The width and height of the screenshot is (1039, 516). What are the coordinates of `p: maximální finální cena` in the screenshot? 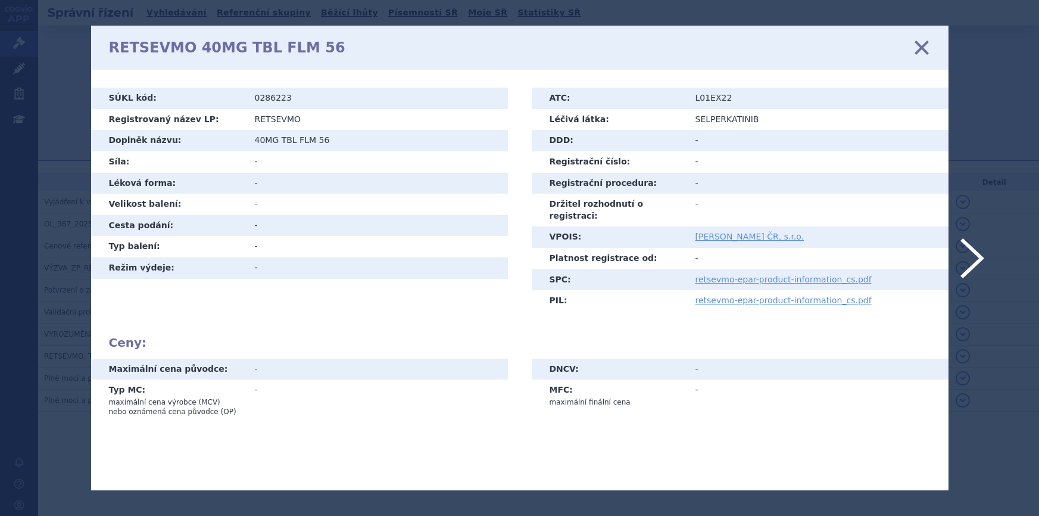 It's located at (614, 402).